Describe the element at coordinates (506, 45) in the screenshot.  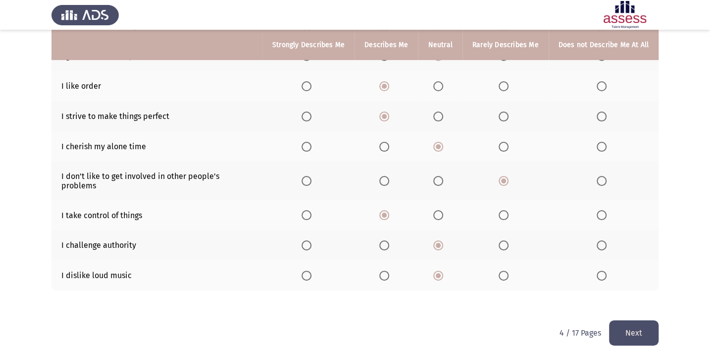
I see `th: Rarely Describes Me` at that location.